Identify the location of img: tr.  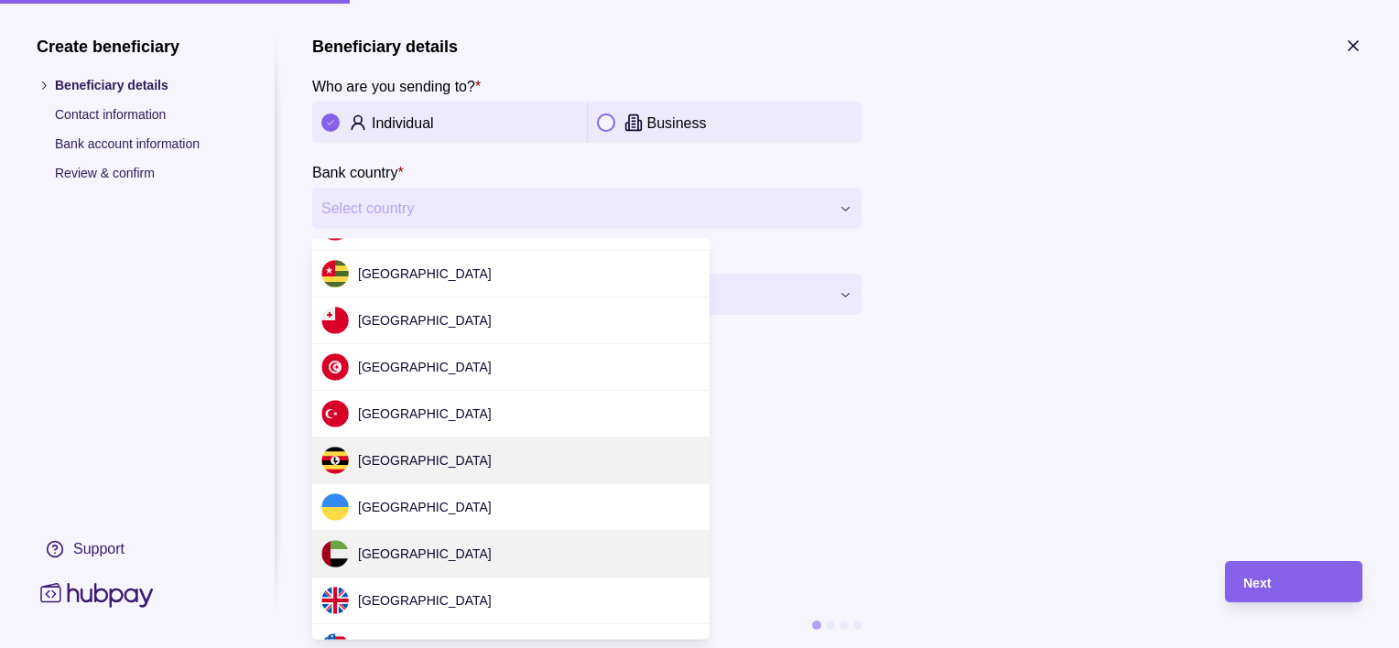
(335, 414).